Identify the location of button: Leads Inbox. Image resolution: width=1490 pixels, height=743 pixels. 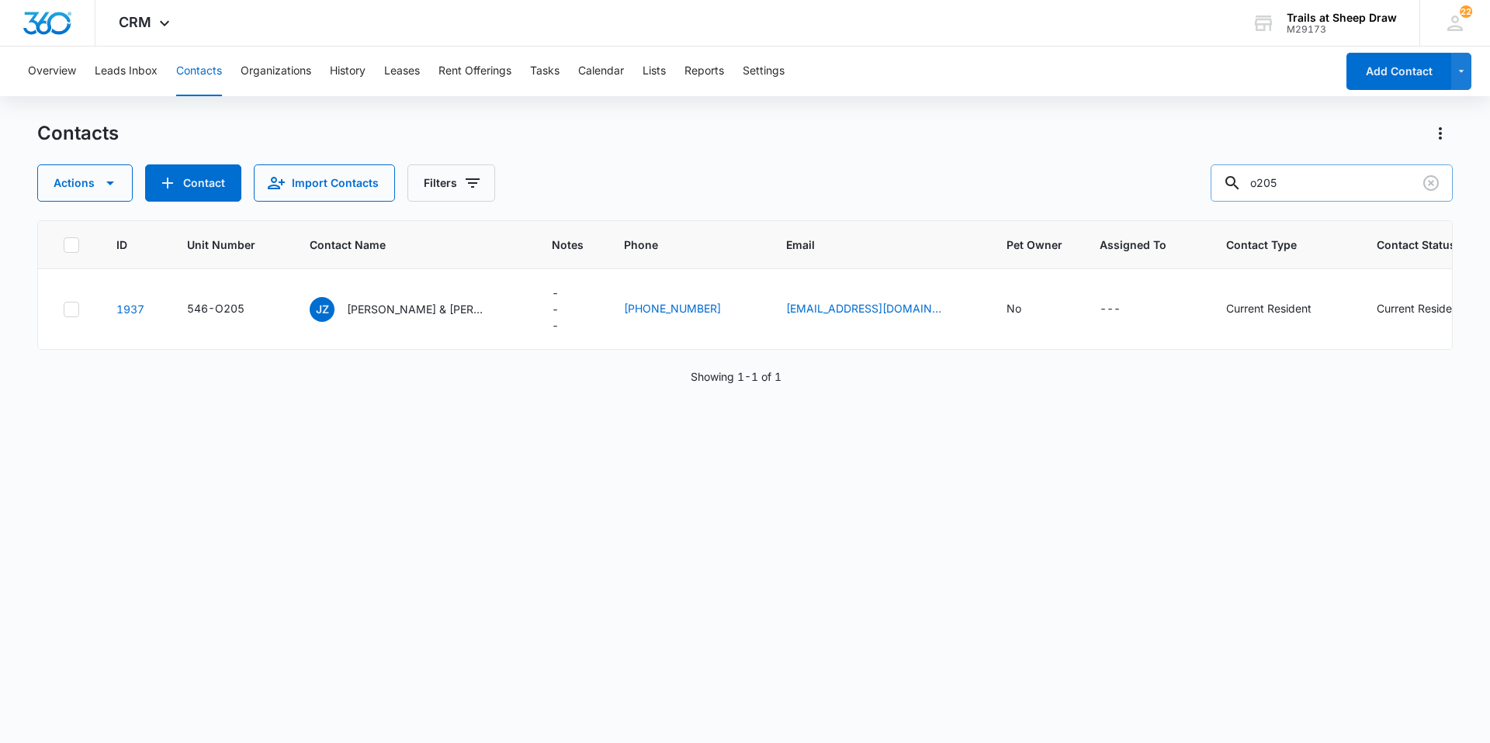
(126, 71).